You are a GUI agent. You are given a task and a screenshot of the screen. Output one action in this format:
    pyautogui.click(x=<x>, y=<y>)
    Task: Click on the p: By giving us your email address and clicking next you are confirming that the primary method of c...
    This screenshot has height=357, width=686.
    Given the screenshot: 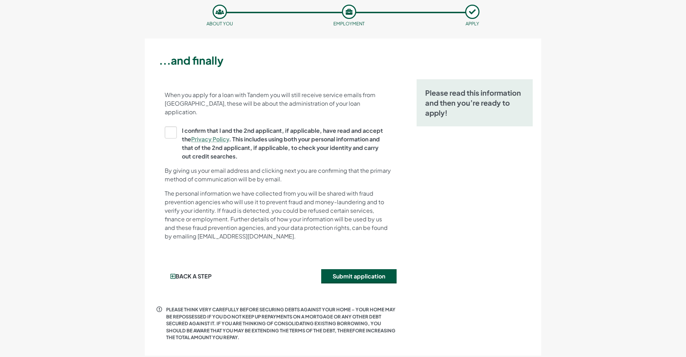 What is the action you would take?
    pyautogui.click(x=278, y=175)
    